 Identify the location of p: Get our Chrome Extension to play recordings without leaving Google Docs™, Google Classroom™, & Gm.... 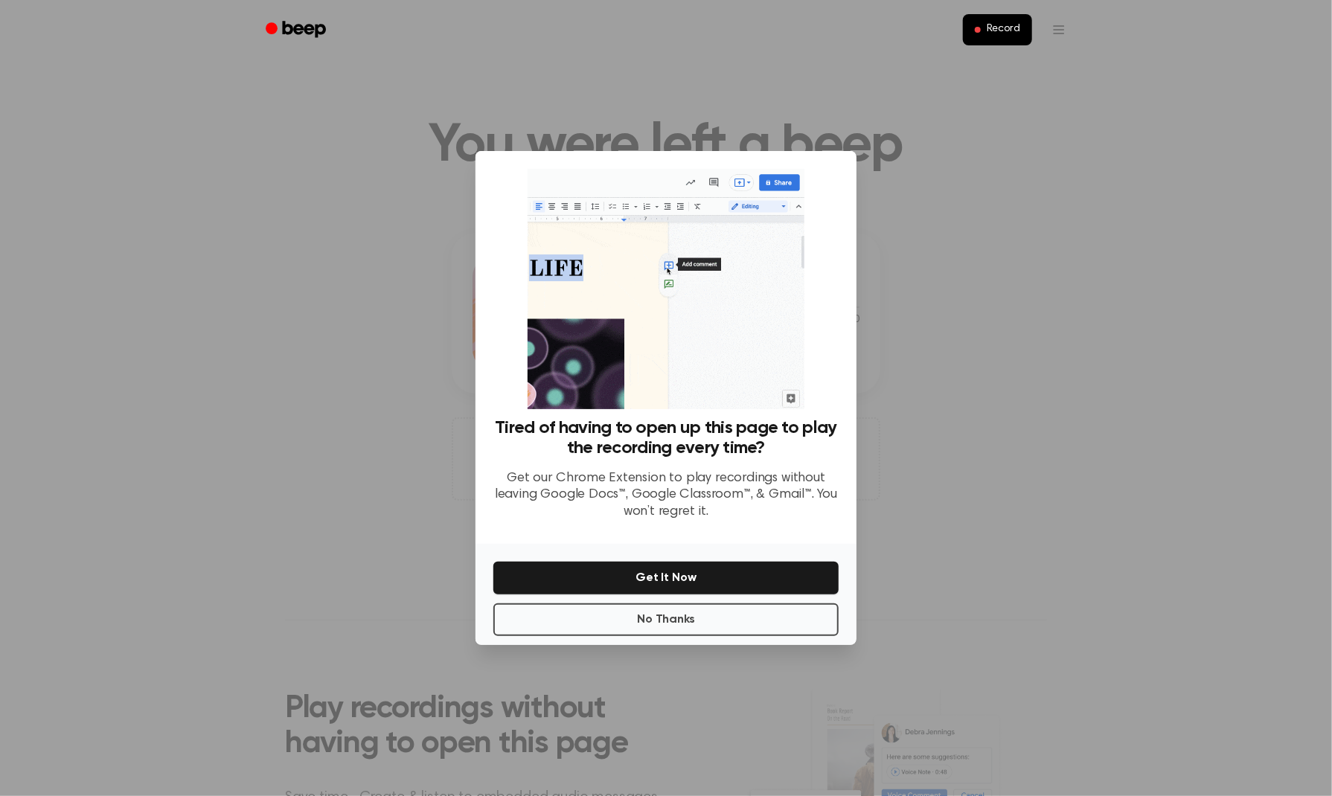
(666, 495).